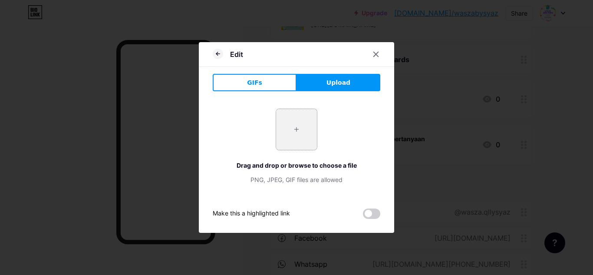  What do you see at coordinates (338, 83) in the screenshot?
I see `span: Upload` at bounding box center [338, 83].